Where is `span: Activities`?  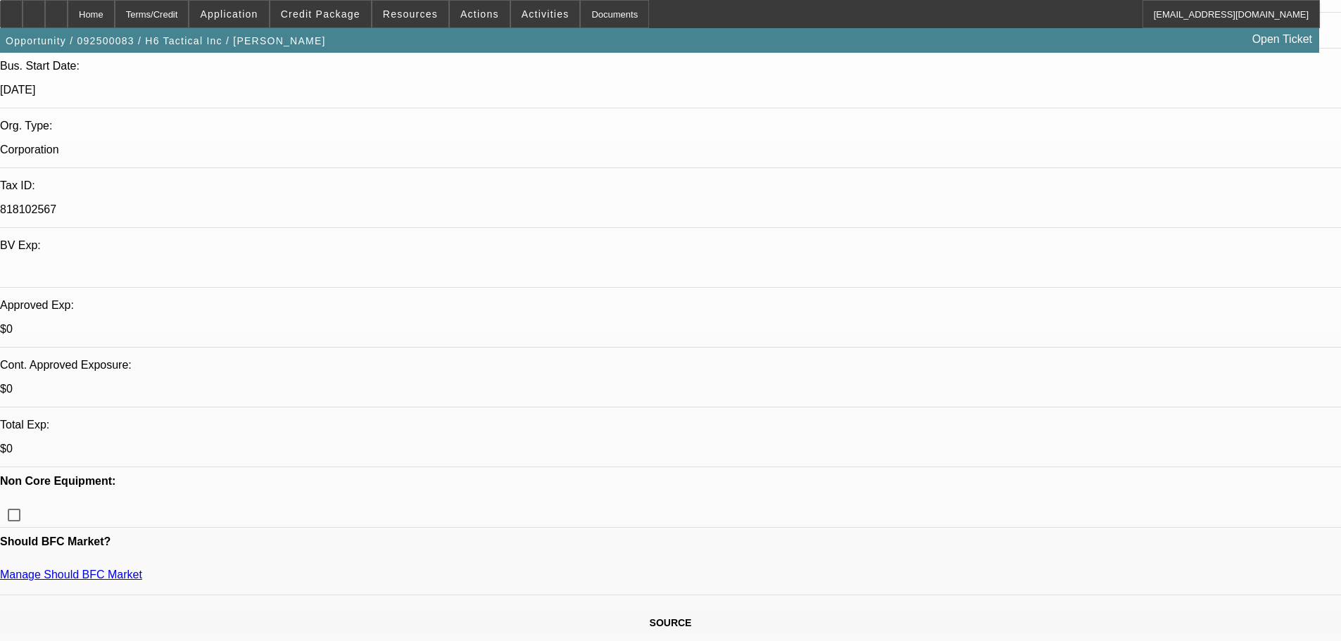 span: Activities is located at coordinates (546, 14).